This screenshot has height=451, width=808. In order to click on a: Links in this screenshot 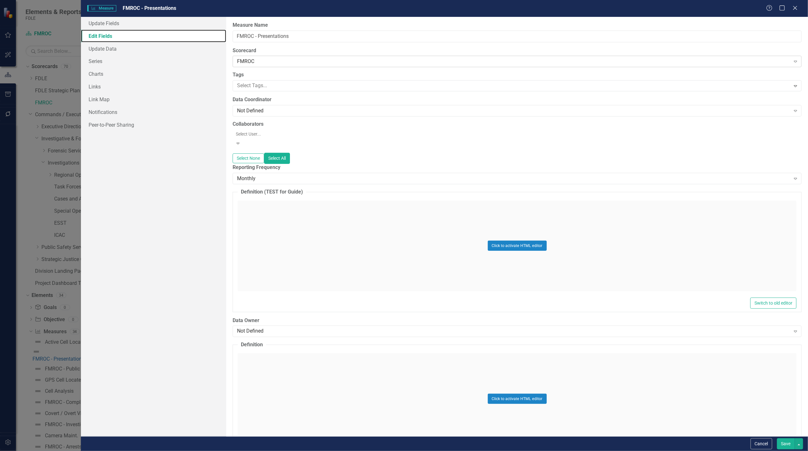, I will do `click(154, 87)`.